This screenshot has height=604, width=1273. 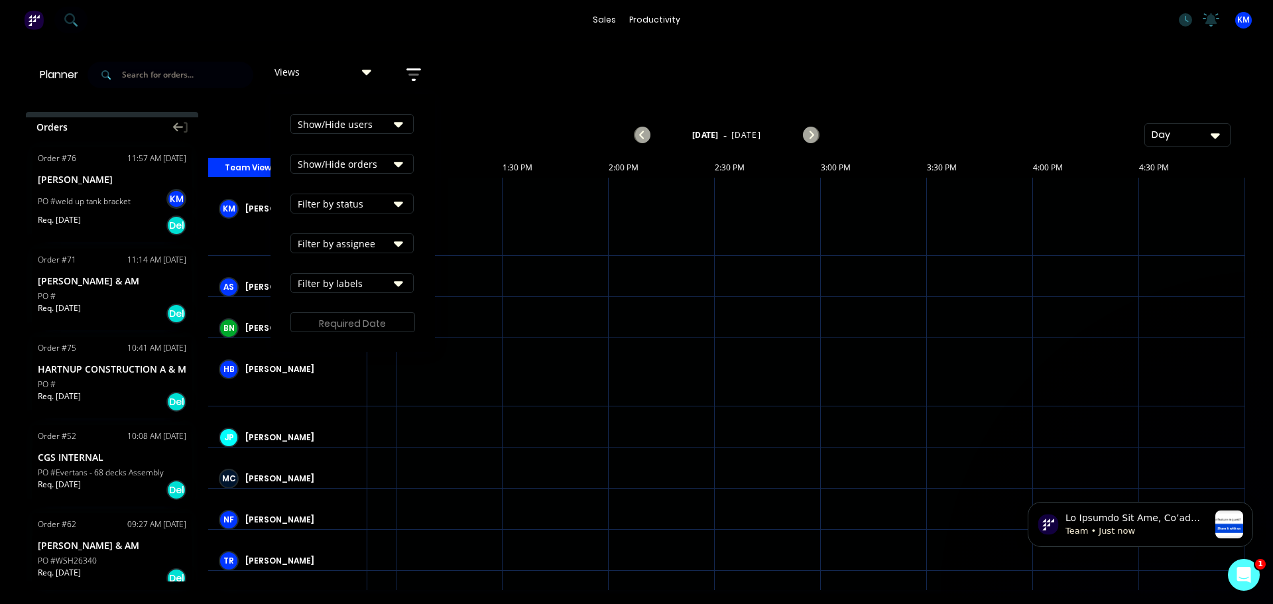 What do you see at coordinates (1086, 168) in the screenshot?
I see `div: 4:00 PM` at bounding box center [1086, 168].